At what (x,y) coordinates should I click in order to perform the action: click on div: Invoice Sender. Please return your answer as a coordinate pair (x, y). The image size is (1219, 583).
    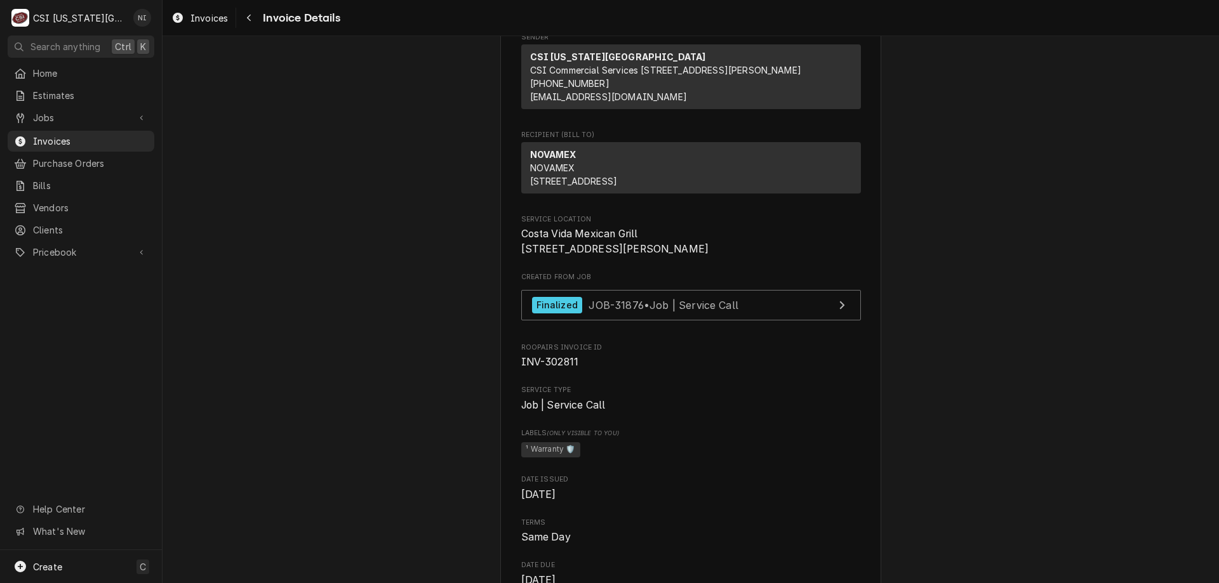
    Looking at the image, I should click on (691, 74).